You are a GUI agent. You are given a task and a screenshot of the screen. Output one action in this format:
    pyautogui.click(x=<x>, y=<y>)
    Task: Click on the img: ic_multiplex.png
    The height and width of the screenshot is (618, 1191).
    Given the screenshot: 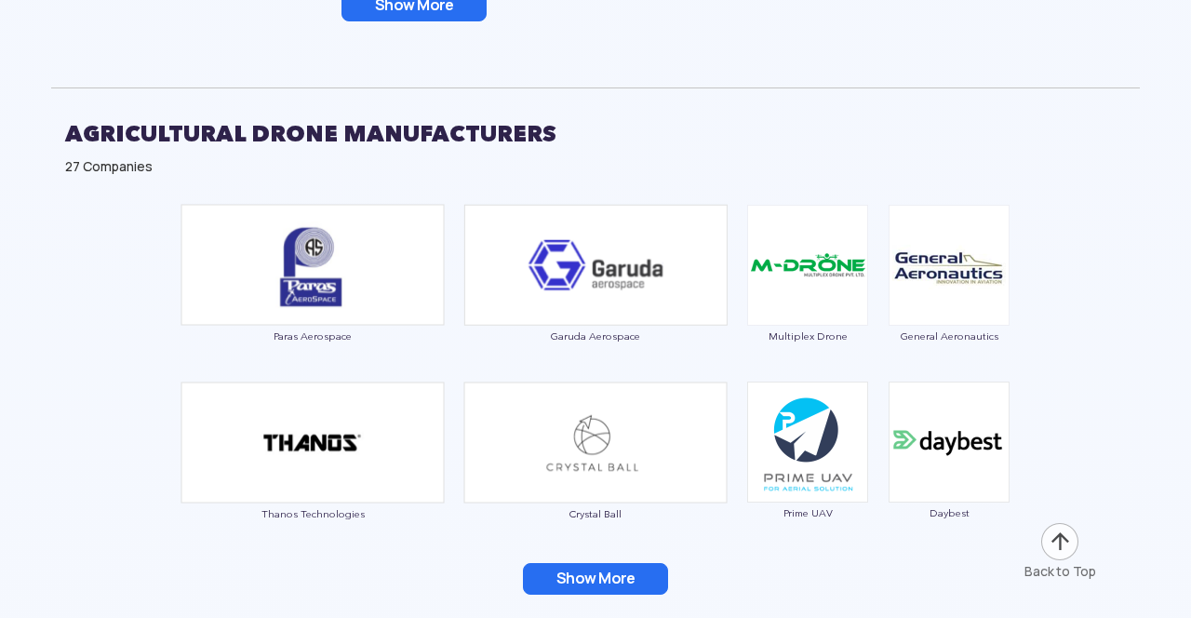 What is the action you would take?
    pyautogui.click(x=808, y=265)
    